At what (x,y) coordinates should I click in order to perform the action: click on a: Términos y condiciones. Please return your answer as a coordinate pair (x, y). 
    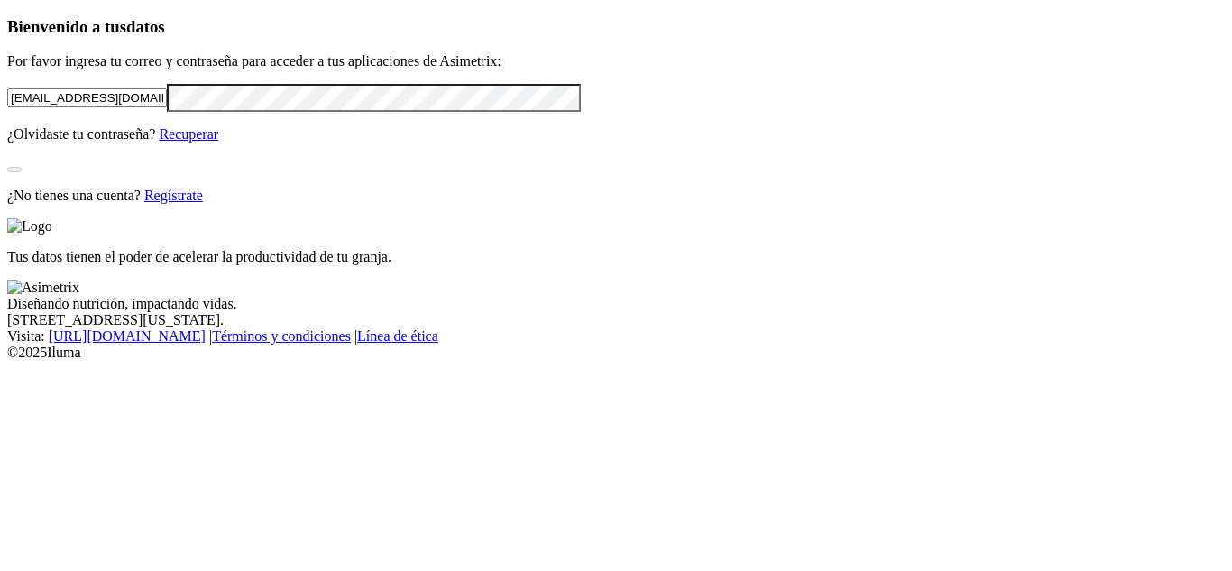
    Looking at the image, I should click on (281, 336).